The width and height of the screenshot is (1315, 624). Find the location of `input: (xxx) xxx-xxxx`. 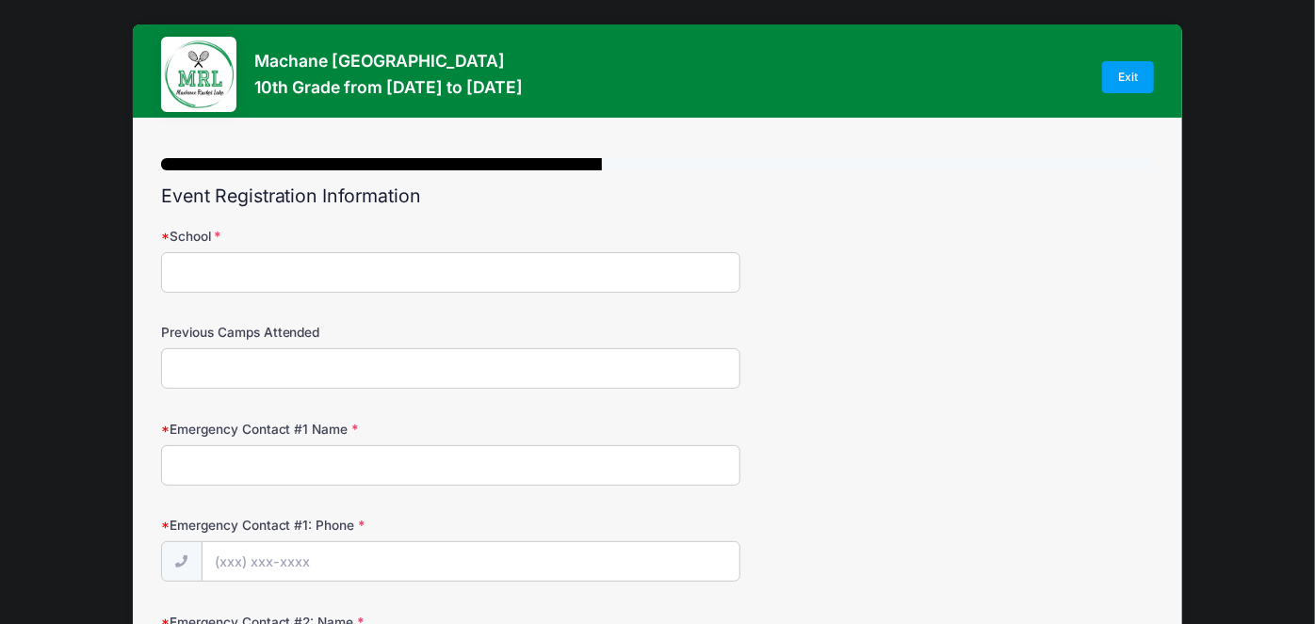

input: (xxx) xxx-xxxx is located at coordinates (471, 561).